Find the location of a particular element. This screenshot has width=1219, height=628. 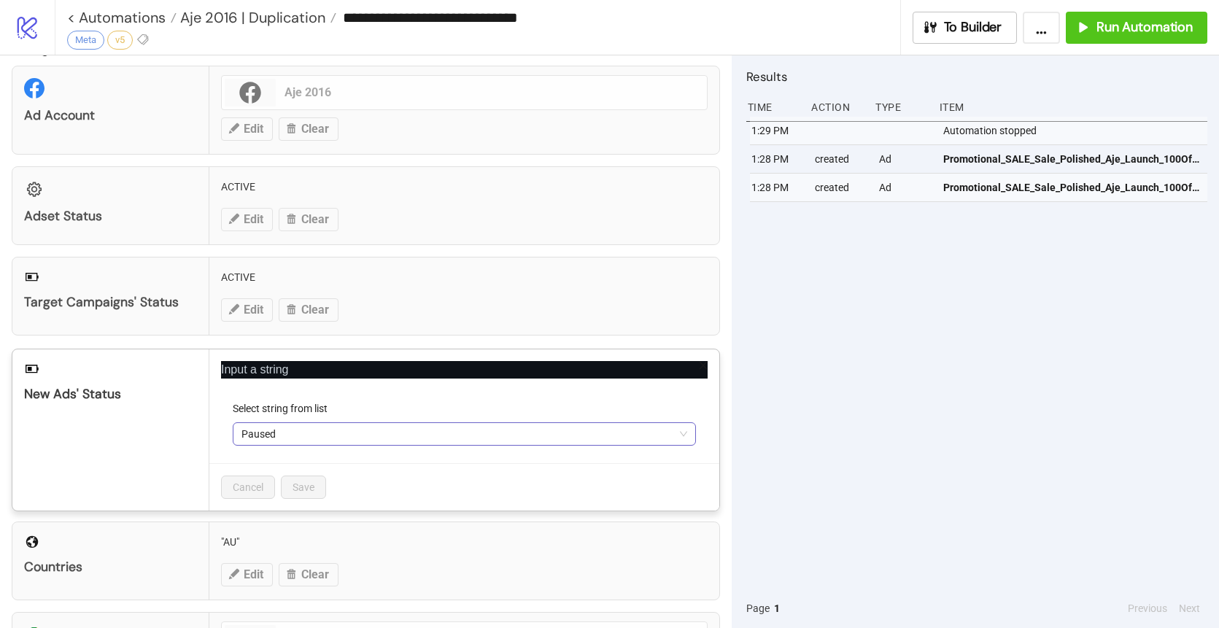

span: Run Automation is located at coordinates (1144, 27).